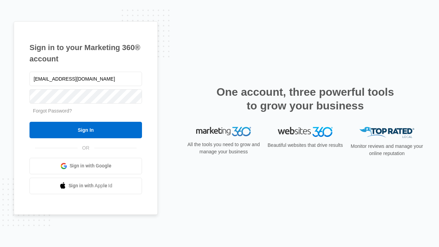  What do you see at coordinates (224, 148) in the screenshot?
I see `p: All the tools you need to grow and manage your business` at bounding box center [224, 148].